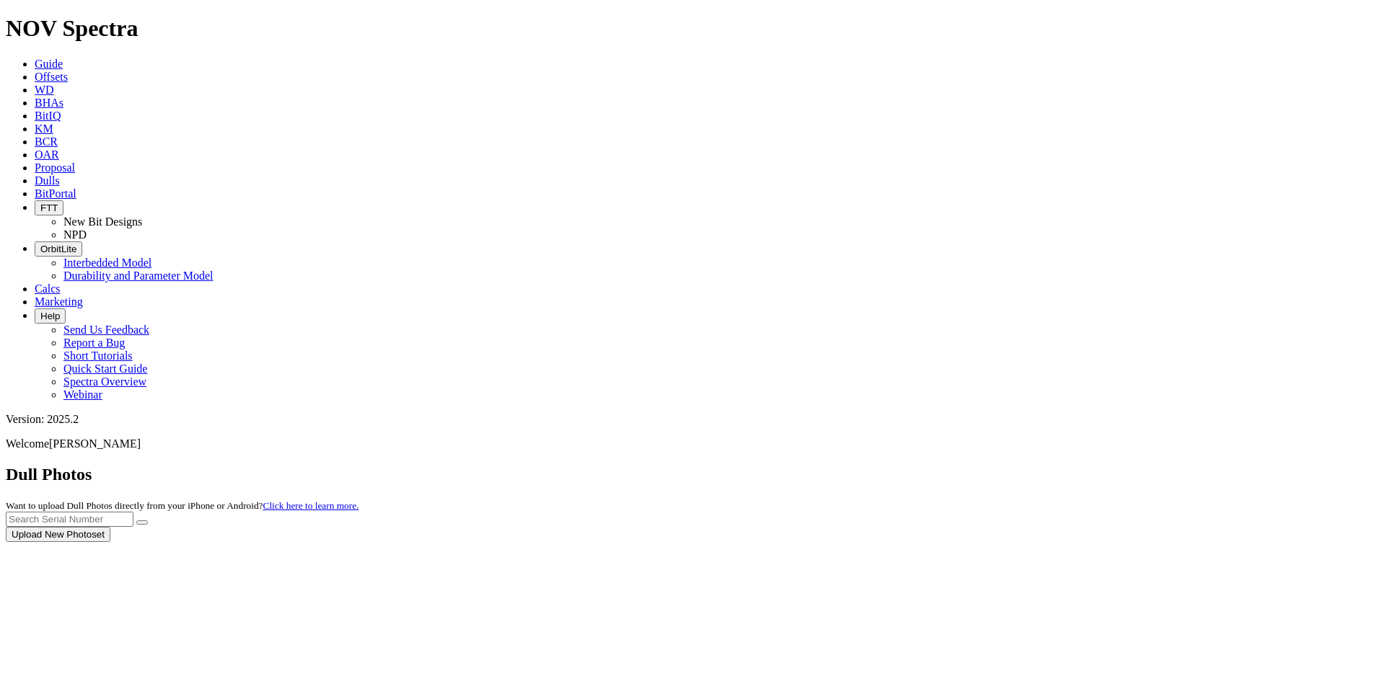 The height and width of the screenshot is (681, 1385). What do you see at coordinates (47, 154) in the screenshot?
I see `span: OAR` at bounding box center [47, 154].